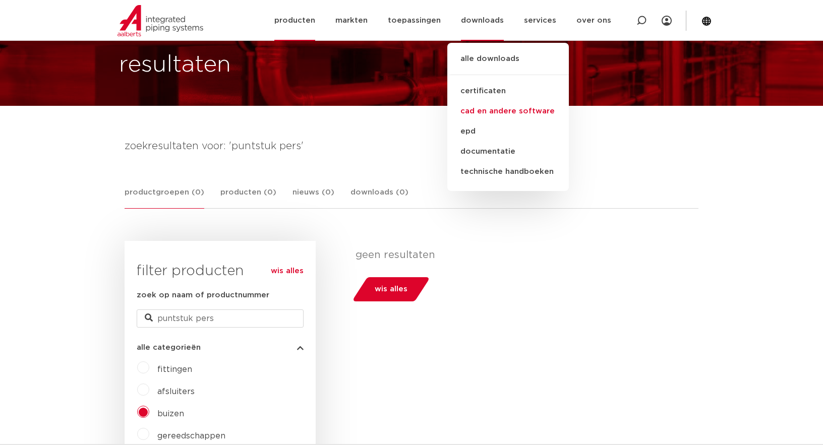 Image resolution: width=823 pixels, height=445 pixels. What do you see at coordinates (508, 91) in the screenshot?
I see `a: certificaten` at bounding box center [508, 91].